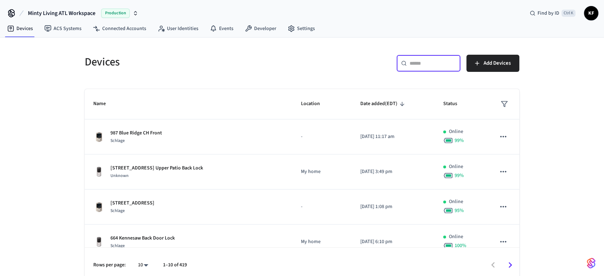 The width and height of the screenshot is (604, 276). Describe the element at coordinates (116, 13) in the screenshot. I see `span: Production` at that location.